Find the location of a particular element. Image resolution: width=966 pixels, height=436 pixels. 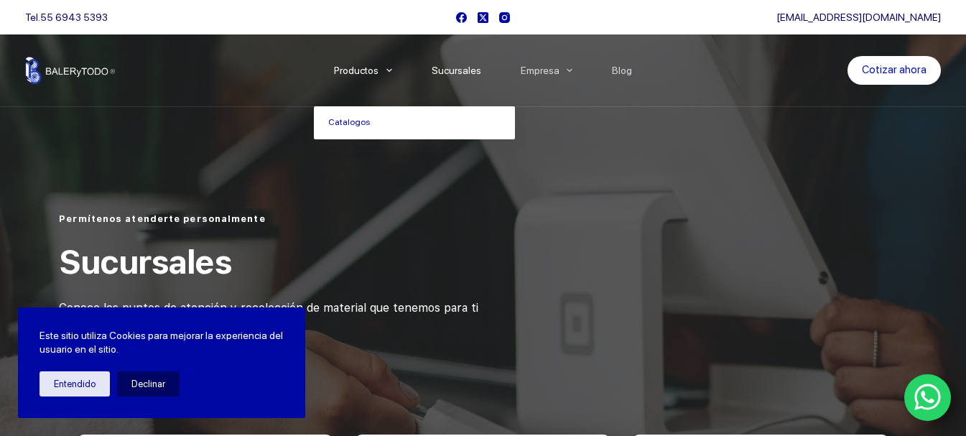

button: Declinar is located at coordinates (148, 384).